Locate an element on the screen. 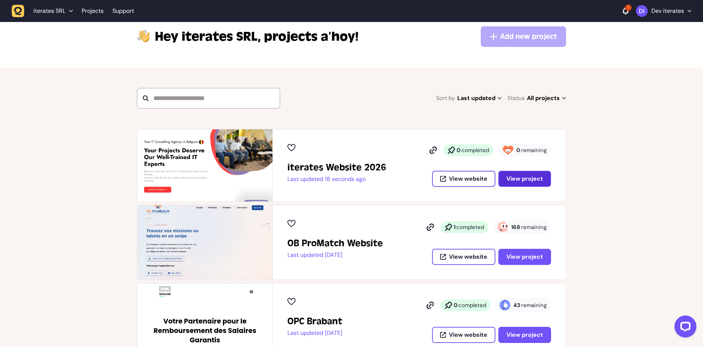 The height and width of the screenshot is (347, 703). a: Projects is located at coordinates (93, 11).